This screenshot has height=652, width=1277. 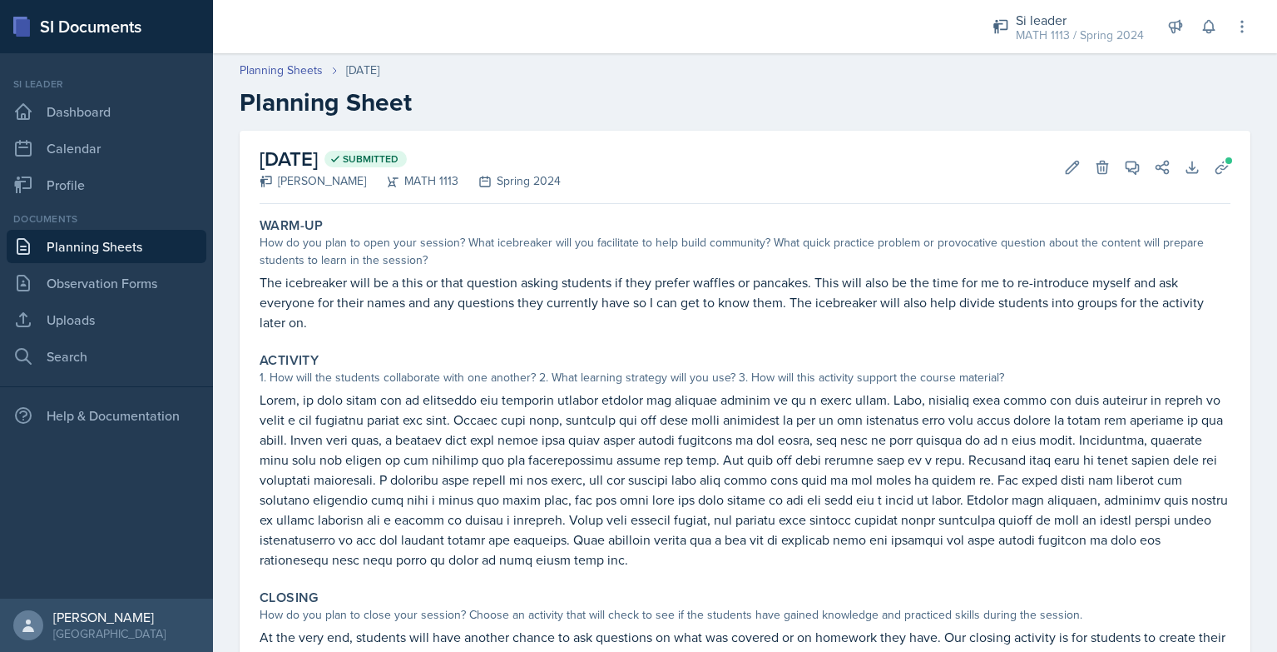 What do you see at coordinates (107, 356) in the screenshot?
I see `a: Search` at bounding box center [107, 356].